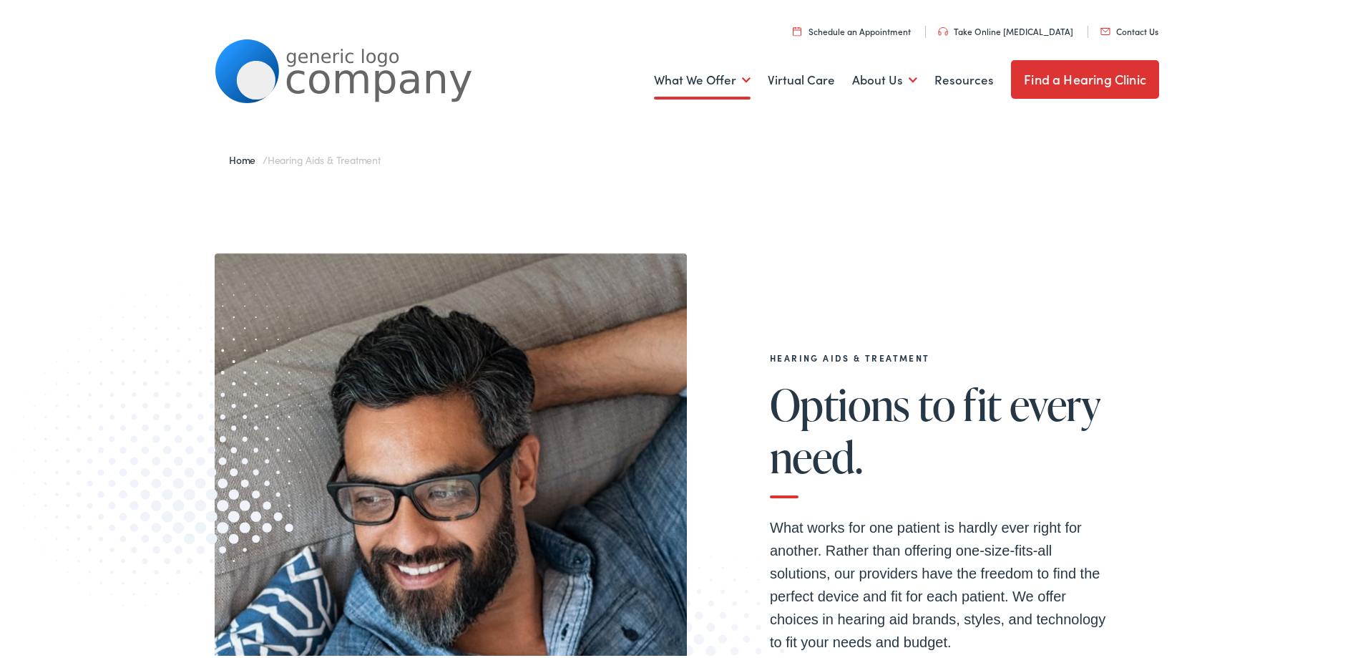 This screenshot has height=658, width=1363. I want to click on a: What We Offer, so click(702, 77).